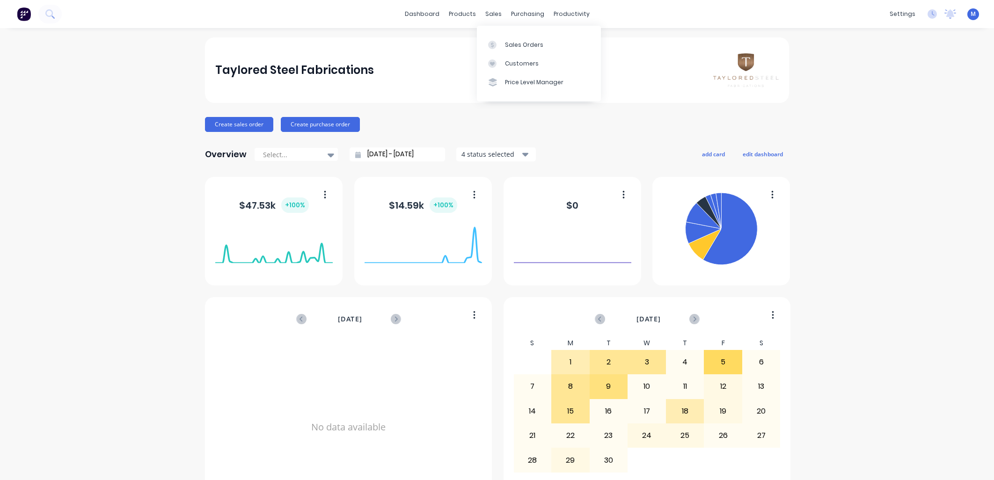 The width and height of the screenshot is (994, 480). I want to click on div: 28, so click(533, 460).